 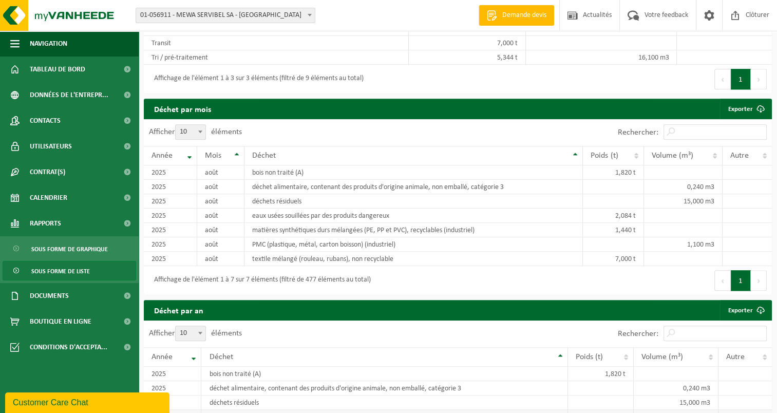 What do you see at coordinates (61, 322) in the screenshot?
I see `span: Boutique en ligne` at bounding box center [61, 322].